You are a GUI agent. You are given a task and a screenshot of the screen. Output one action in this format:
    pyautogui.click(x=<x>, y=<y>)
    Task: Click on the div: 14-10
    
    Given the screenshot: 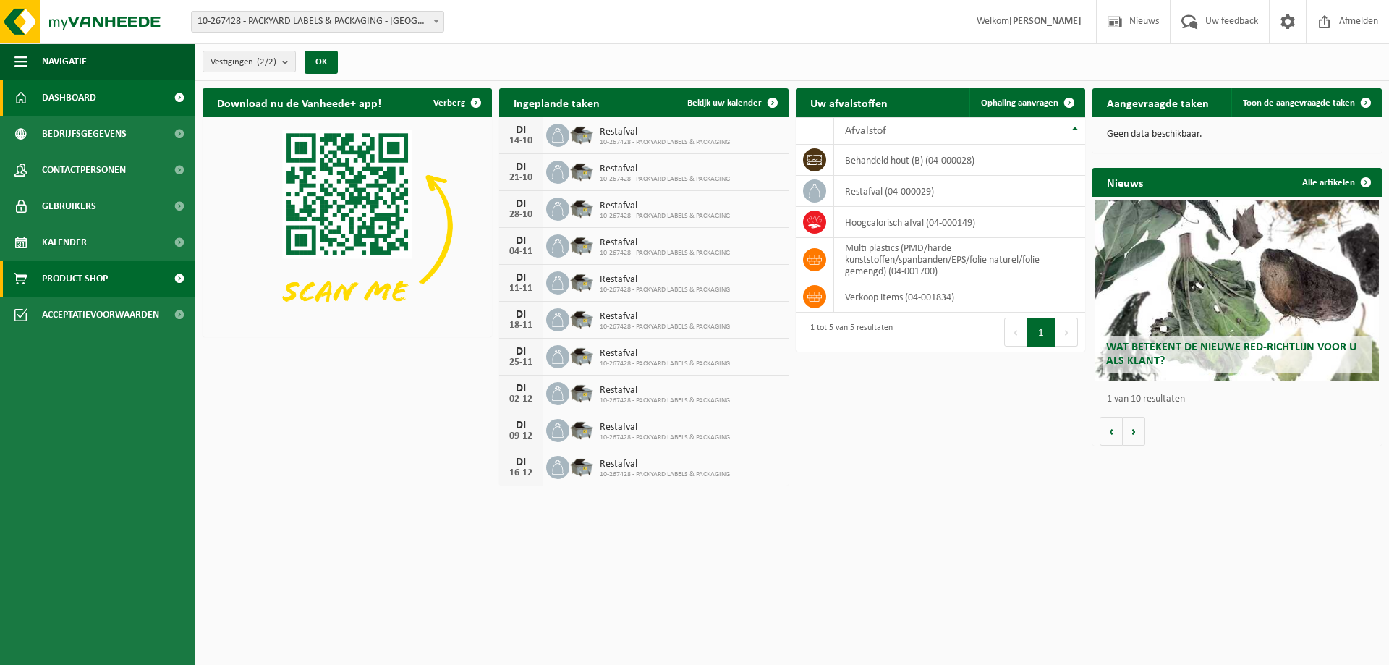 What is the action you would take?
    pyautogui.click(x=521, y=141)
    